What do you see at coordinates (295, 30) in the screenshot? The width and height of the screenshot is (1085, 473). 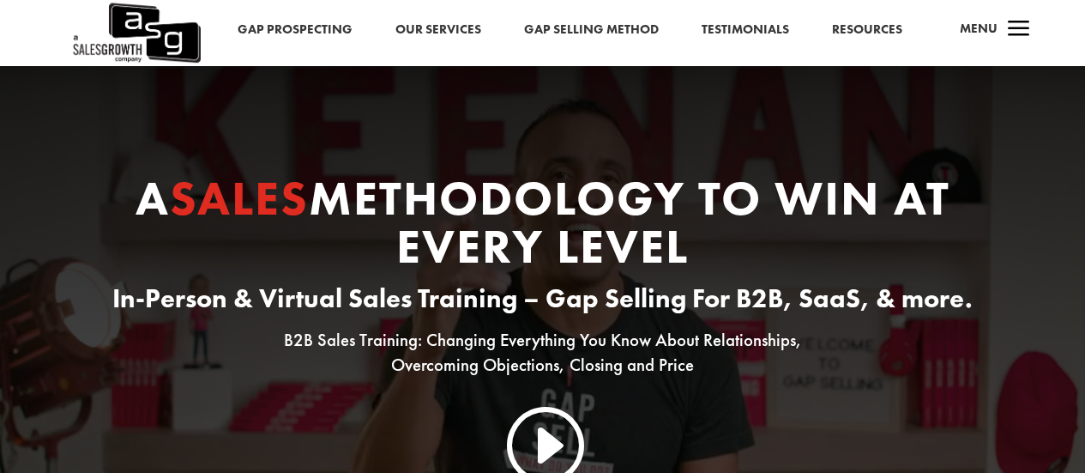 I see `a: Gap Prospecting` at bounding box center [295, 30].